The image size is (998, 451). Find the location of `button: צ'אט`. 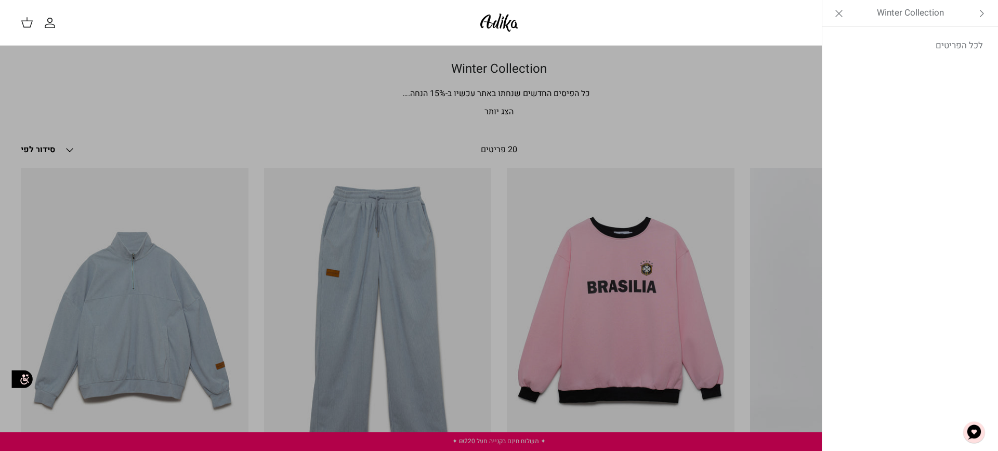

button: צ'אט is located at coordinates (974, 432).